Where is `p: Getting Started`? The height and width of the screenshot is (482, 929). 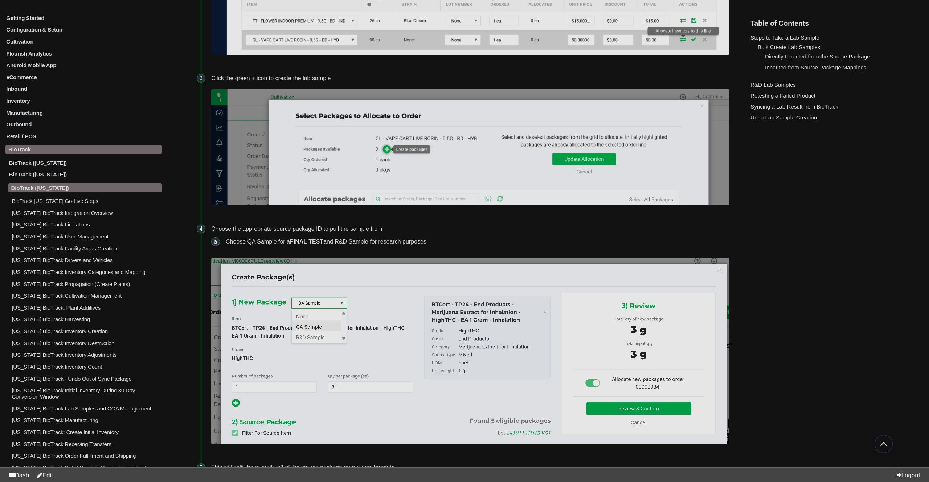
p: Getting Started is located at coordinates (83, 17).